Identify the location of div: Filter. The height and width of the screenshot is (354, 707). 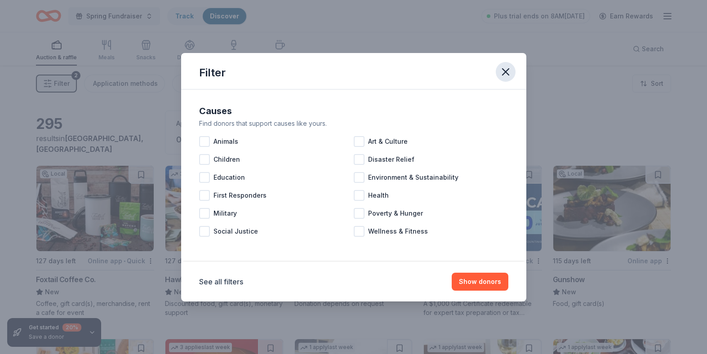
(212, 73).